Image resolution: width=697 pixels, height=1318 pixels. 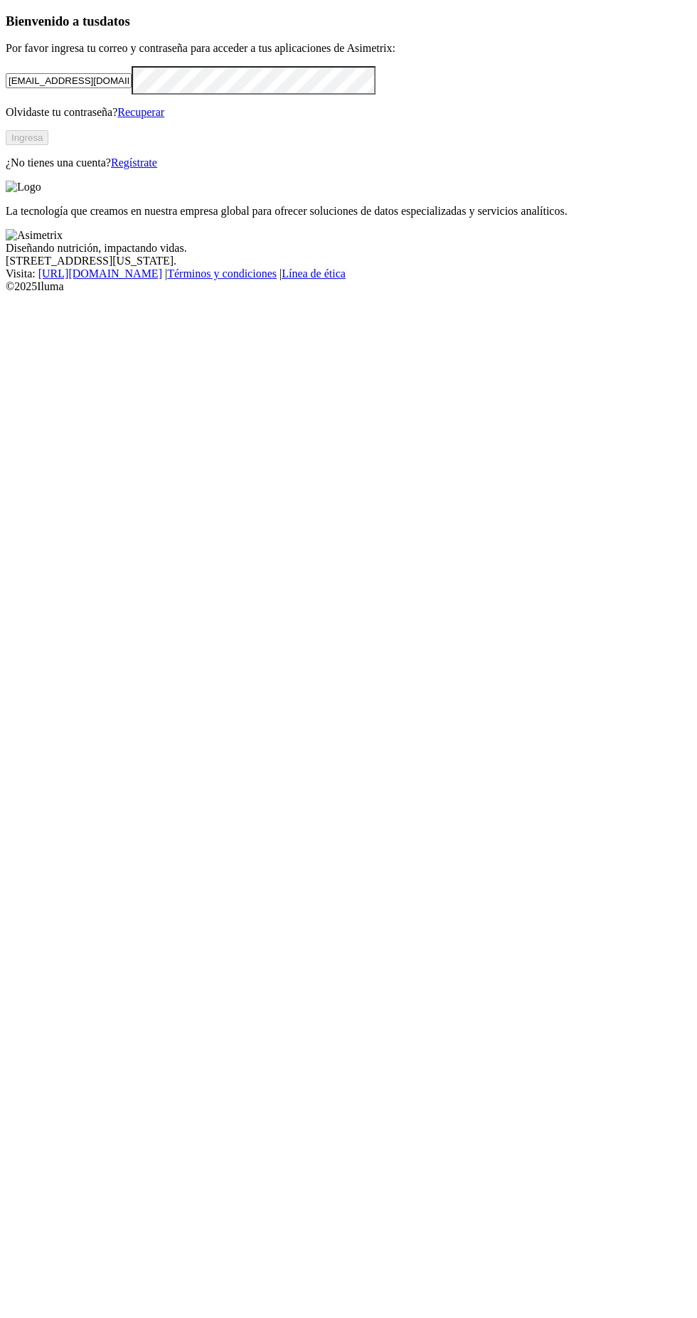 What do you see at coordinates (349, 274) in the screenshot?
I see `div: Visita : | |` at bounding box center [349, 274].